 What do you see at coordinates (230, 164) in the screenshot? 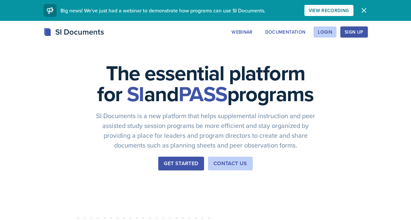
I see `button: Contact Us` at bounding box center [230, 164].